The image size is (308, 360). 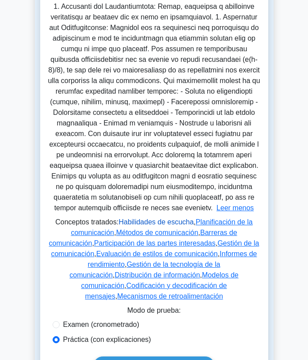 I want to click on font: Informes de rendimiento, so click(x=172, y=259).